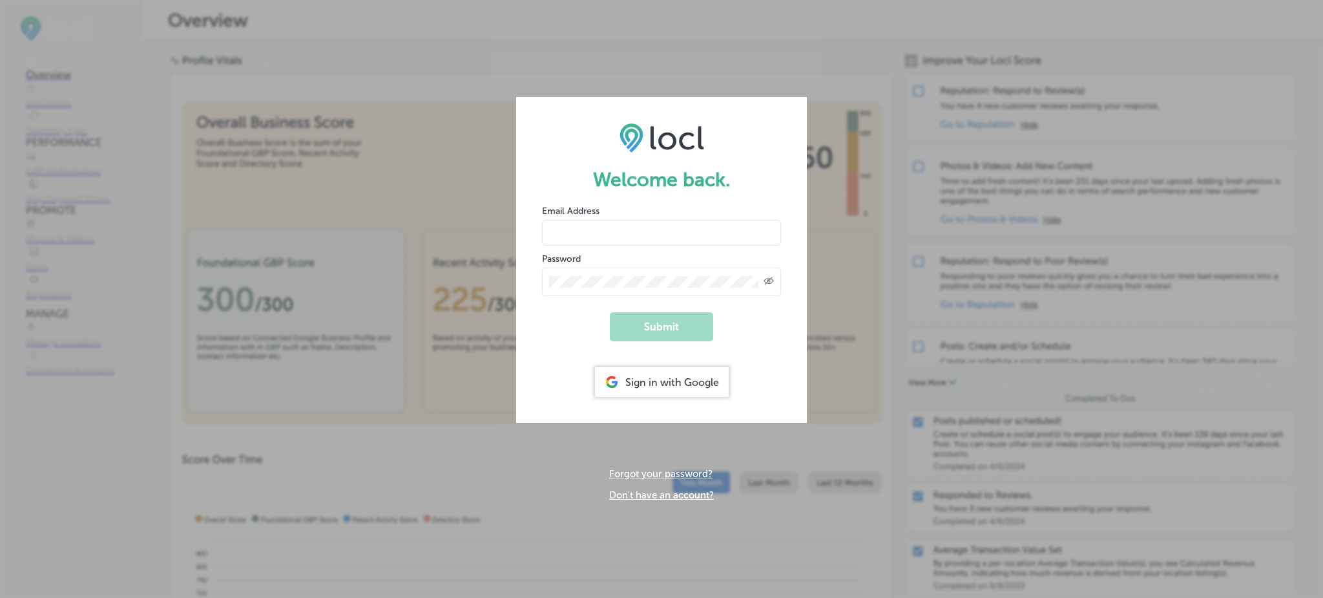 The width and height of the screenshot is (1323, 598). Describe the element at coordinates (662, 326) in the screenshot. I see `button: Submit` at that location.